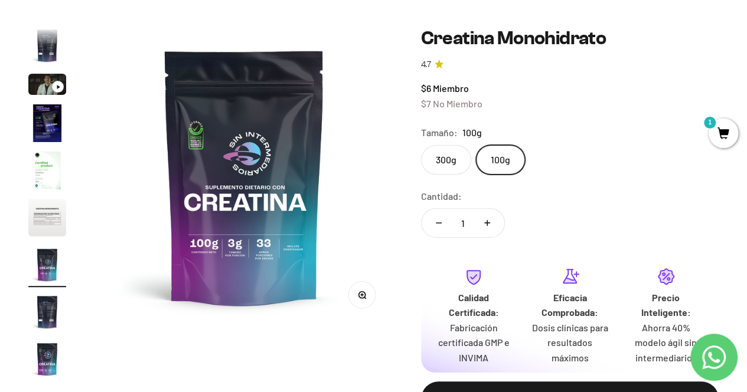  I want to click on span: No Miembro, so click(457, 103).